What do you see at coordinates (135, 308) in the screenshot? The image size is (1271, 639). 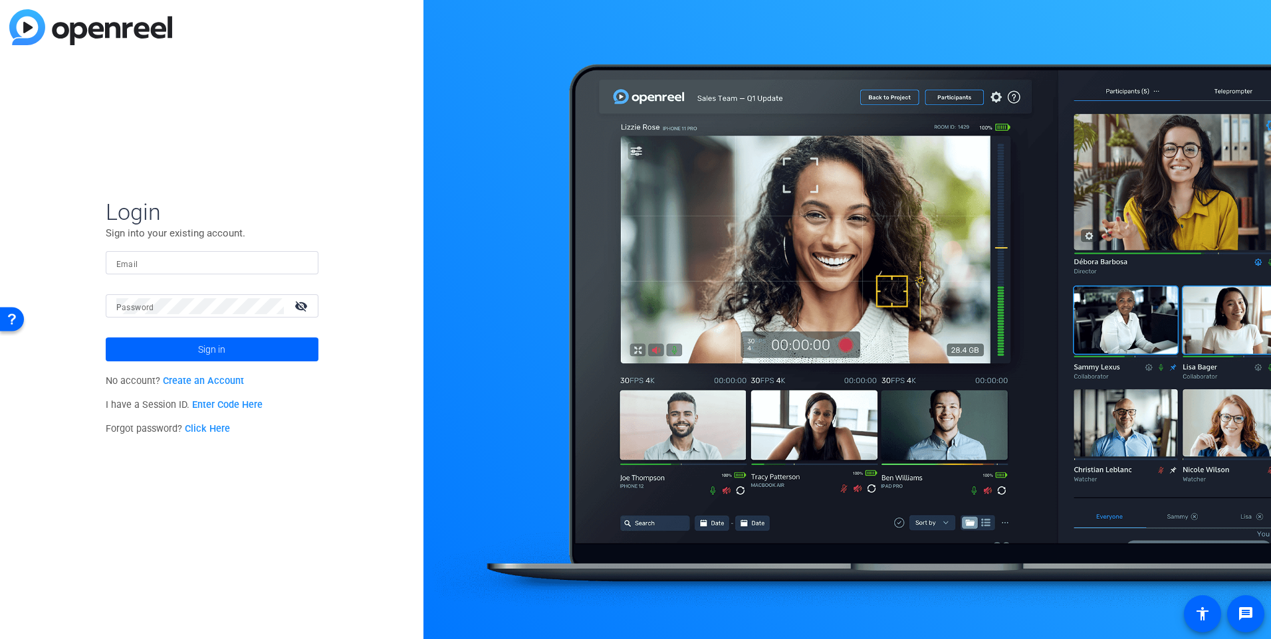 I see `mat-label: Password` at bounding box center [135, 308].